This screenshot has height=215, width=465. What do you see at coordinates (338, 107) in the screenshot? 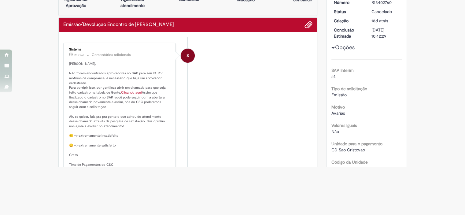
I see `b: Motivo` at bounding box center [338, 107].